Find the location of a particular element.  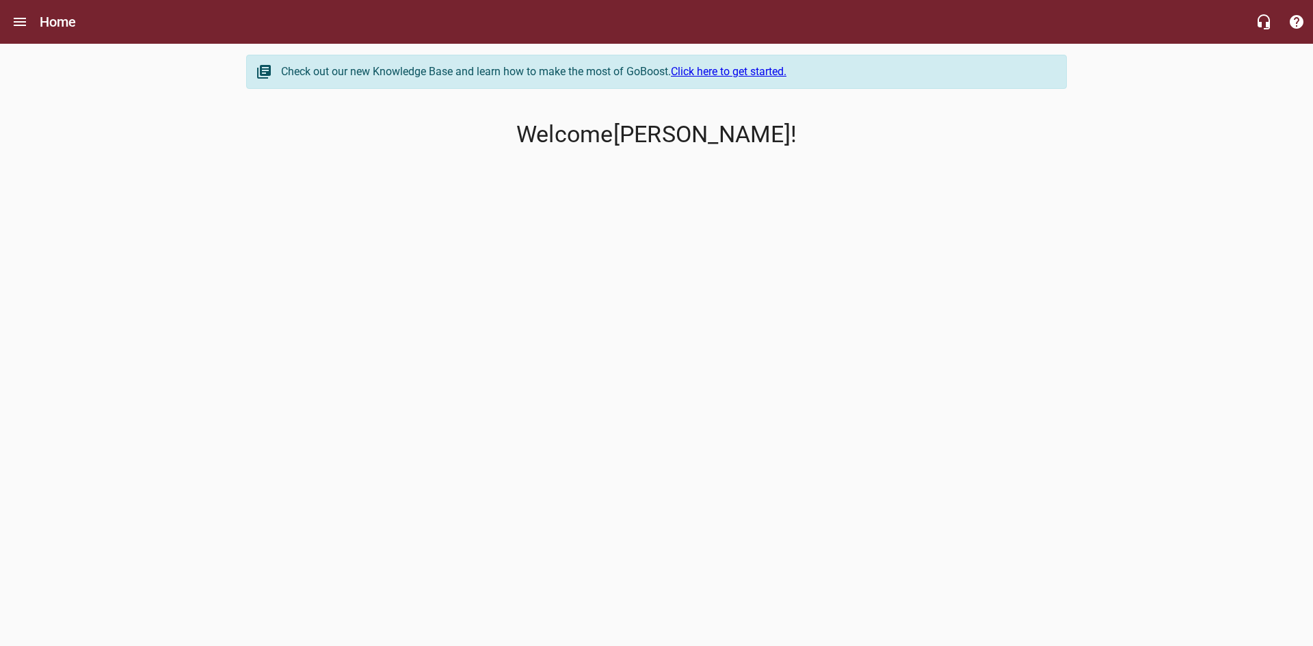

a: Click here to get started. is located at coordinates (728, 71).